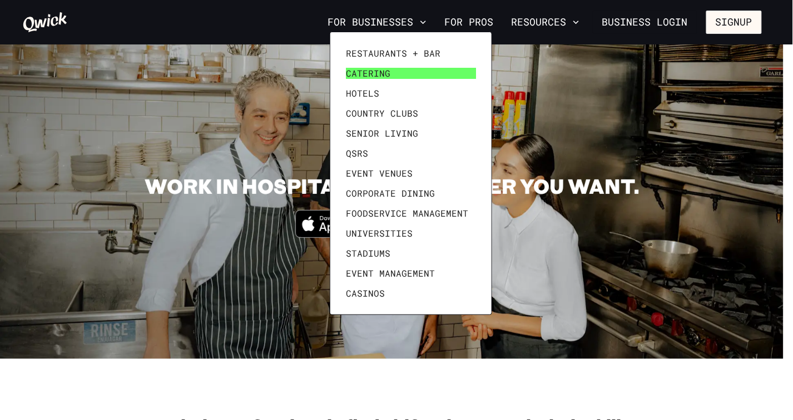 The height and width of the screenshot is (420, 793). Describe the element at coordinates (379, 173) in the screenshot. I see `span: Event Venues` at that location.